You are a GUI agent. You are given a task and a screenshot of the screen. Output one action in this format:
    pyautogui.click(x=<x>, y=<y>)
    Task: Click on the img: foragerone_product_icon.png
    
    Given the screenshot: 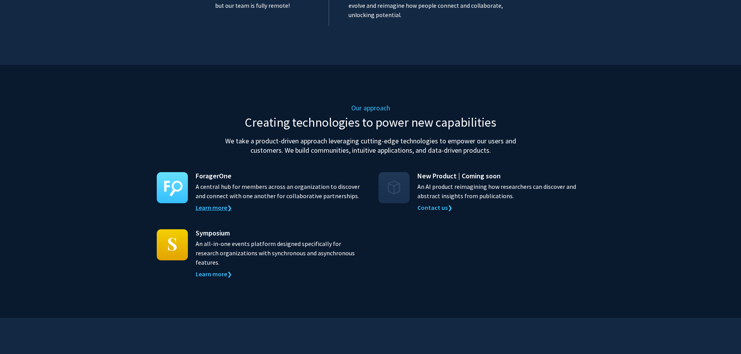 What is the action you would take?
    pyautogui.click(x=172, y=188)
    